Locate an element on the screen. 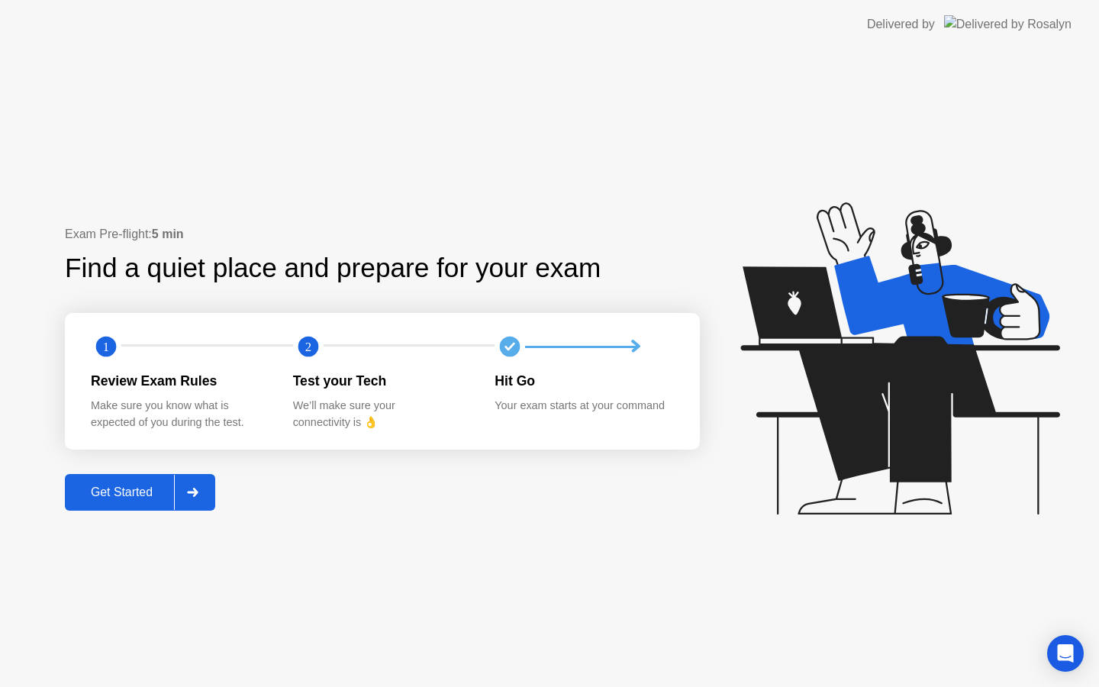 The height and width of the screenshot is (687, 1099). div: Review Exam Rules is located at coordinates (179, 381).